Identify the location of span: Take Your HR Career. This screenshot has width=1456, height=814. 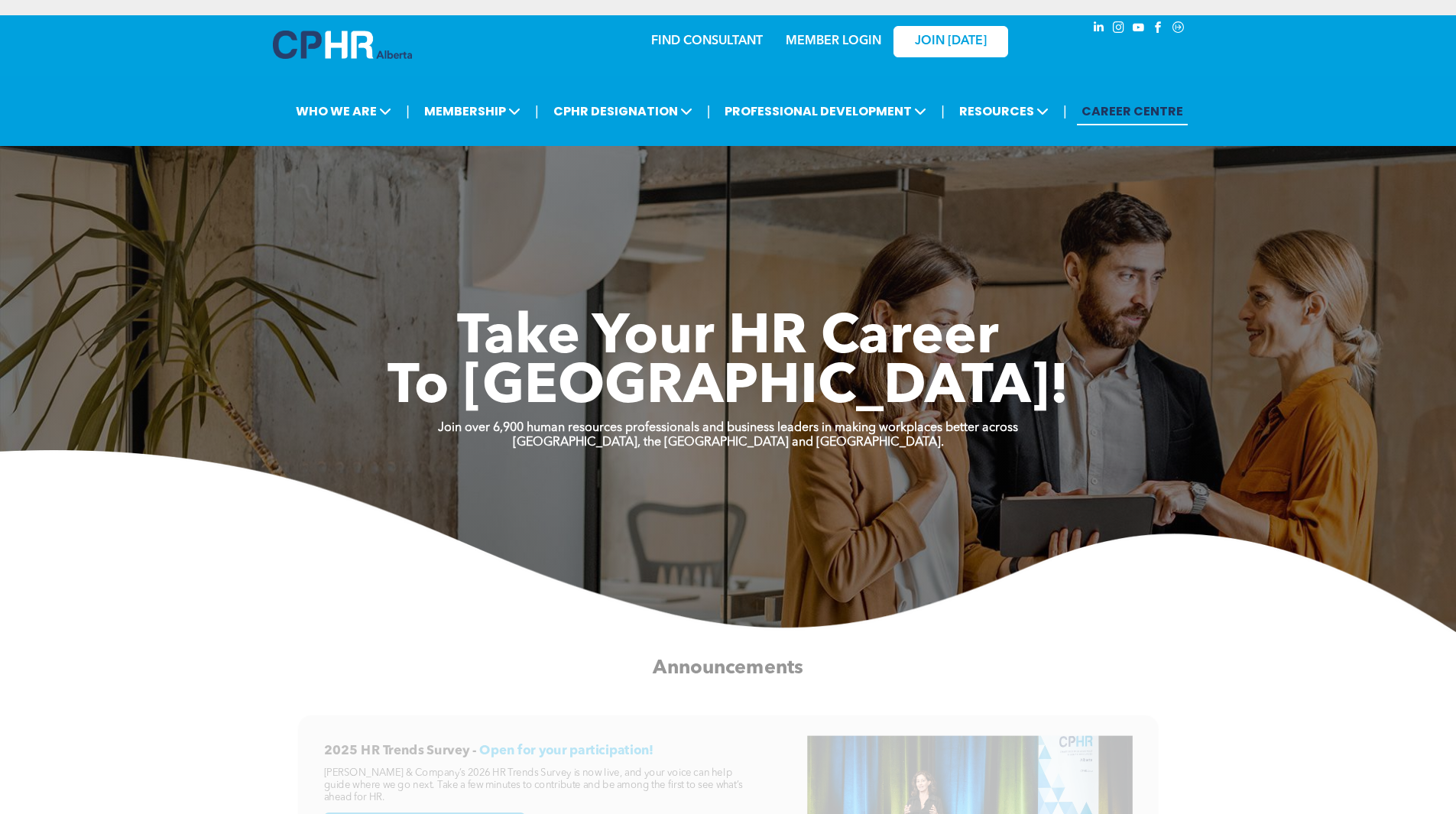
(728, 338).